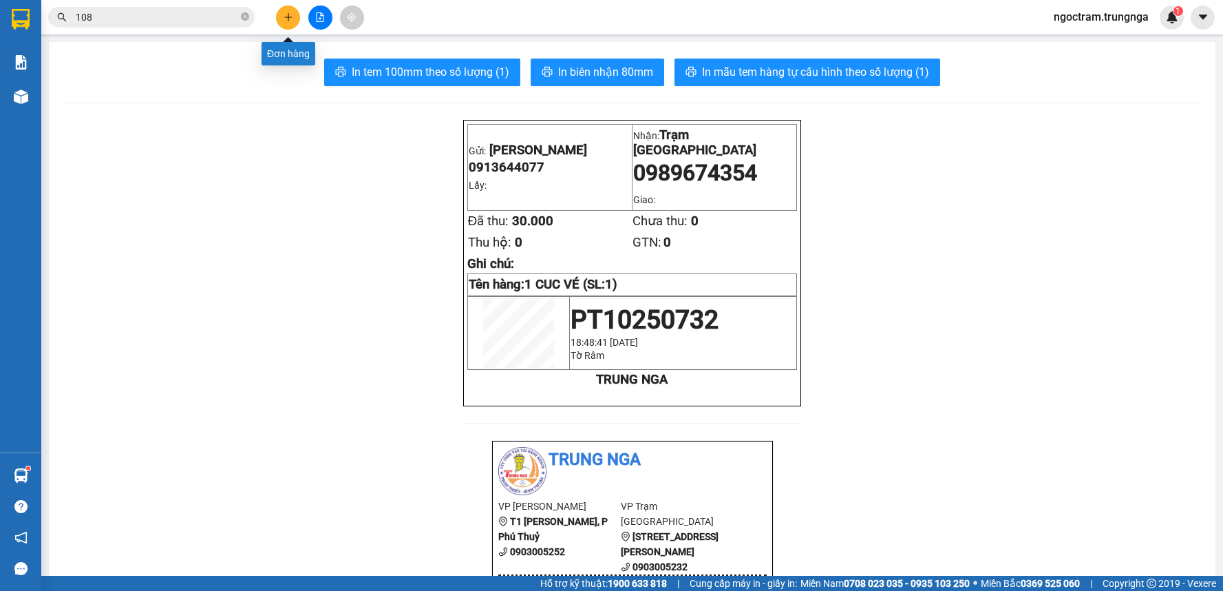 This screenshot has height=591, width=1223. Describe the element at coordinates (320, 17) in the screenshot. I see `span: file-add` at that location.